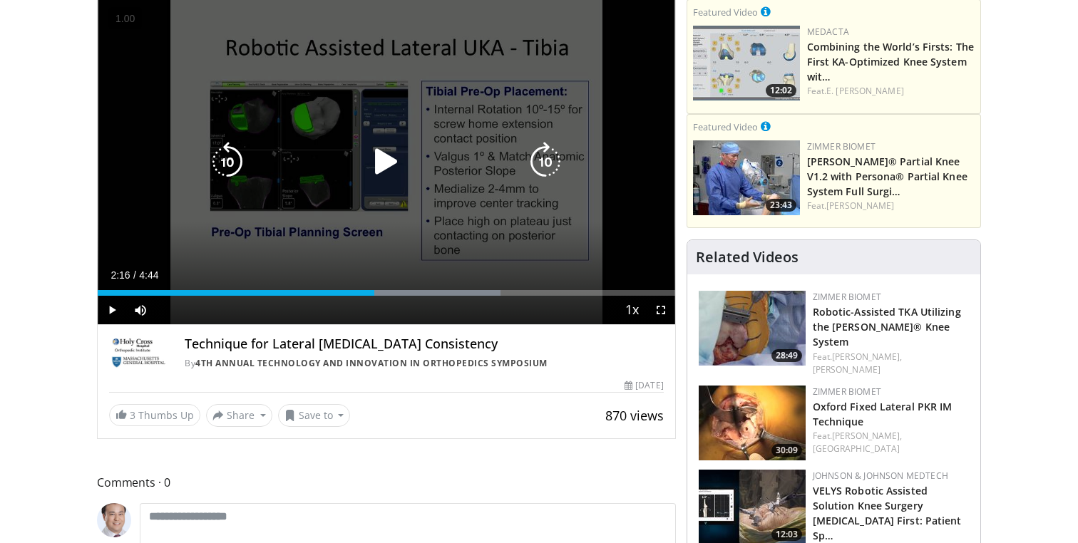  What do you see at coordinates (890, 61) in the screenshot?
I see `a: Combining the World’s Firsts: The First KA-Optimized Knee System wit…` at bounding box center [890, 61].